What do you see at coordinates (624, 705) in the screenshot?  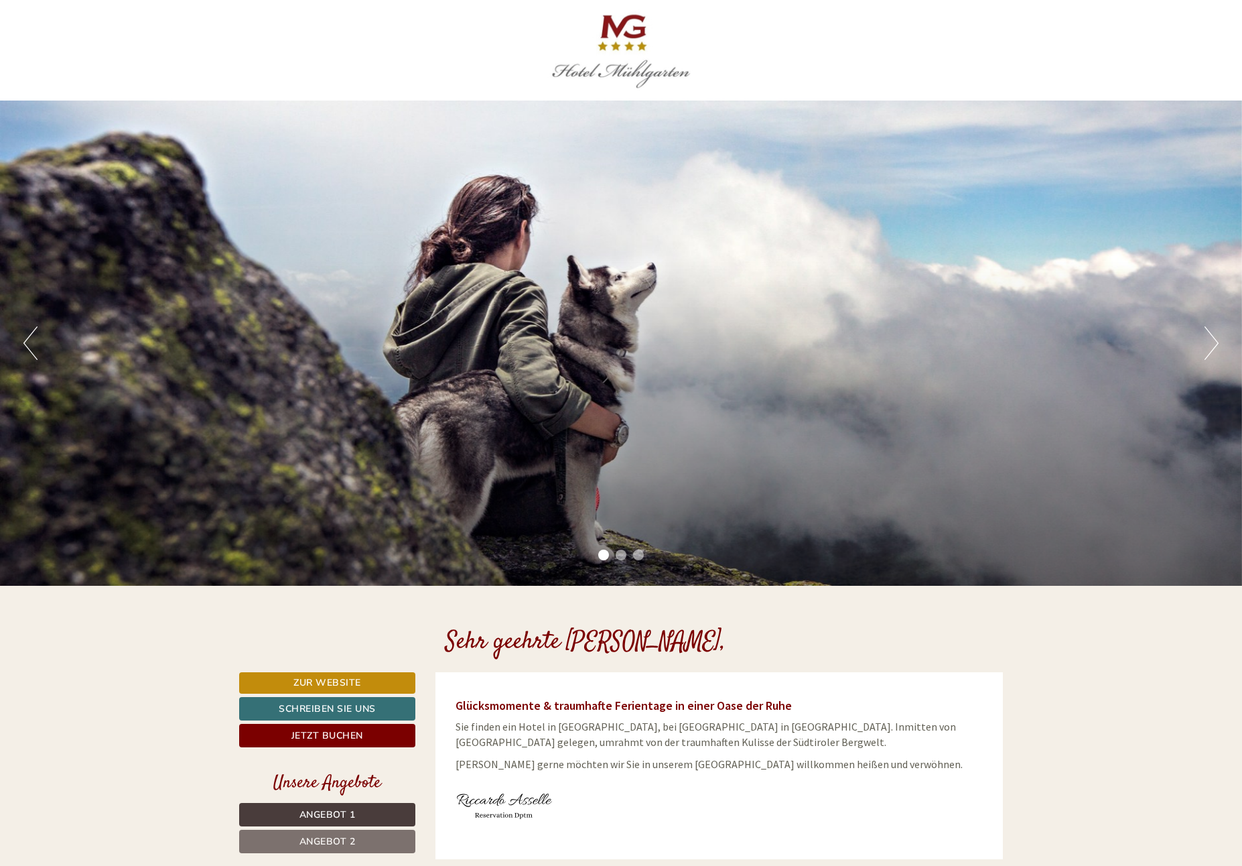 I see `span: Glücksmomente & traumhafte Ferientage in einer Oase der Ruhe` at bounding box center [624, 705].